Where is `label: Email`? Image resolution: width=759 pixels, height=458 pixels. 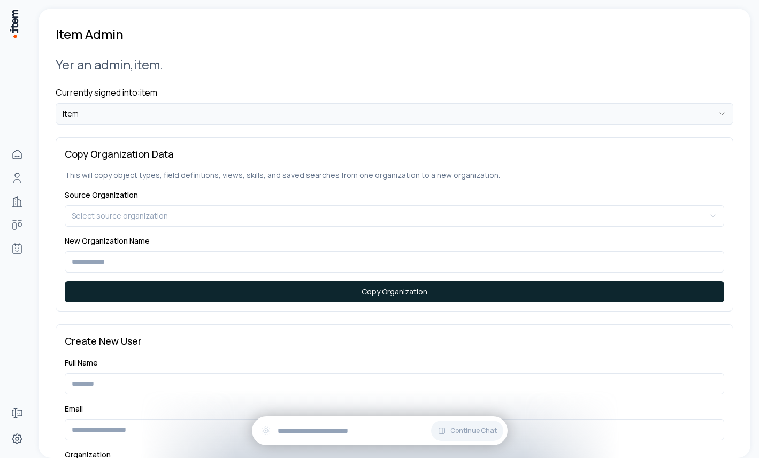 label: Email is located at coordinates (74, 409).